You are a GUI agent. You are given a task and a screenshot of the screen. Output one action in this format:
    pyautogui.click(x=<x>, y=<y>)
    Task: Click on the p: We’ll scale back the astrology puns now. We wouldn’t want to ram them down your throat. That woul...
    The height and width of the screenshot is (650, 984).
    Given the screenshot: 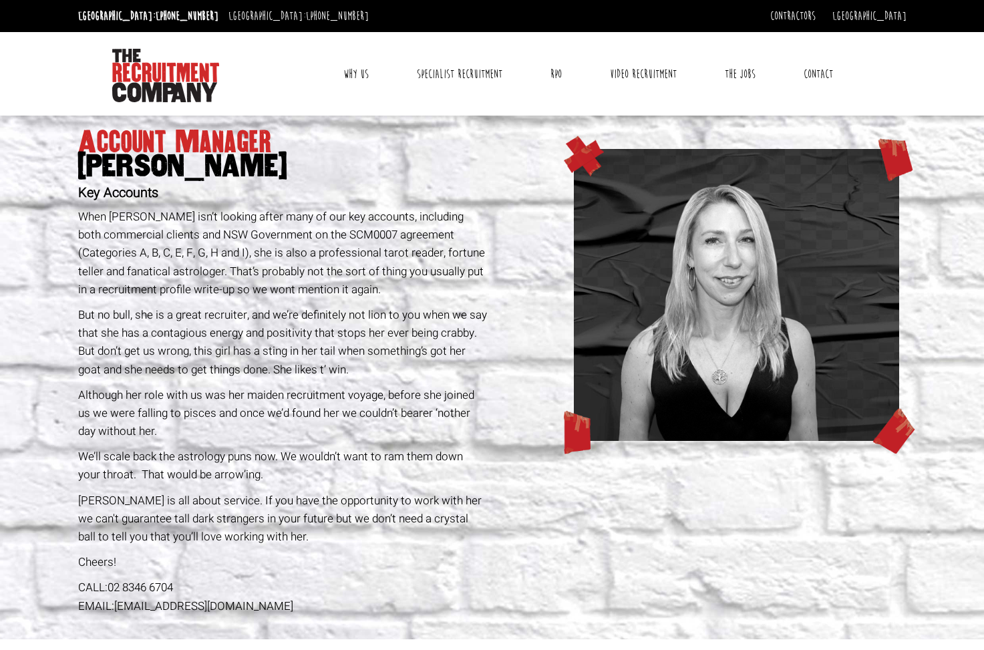 What is the action you would take?
    pyautogui.click(x=283, y=466)
    